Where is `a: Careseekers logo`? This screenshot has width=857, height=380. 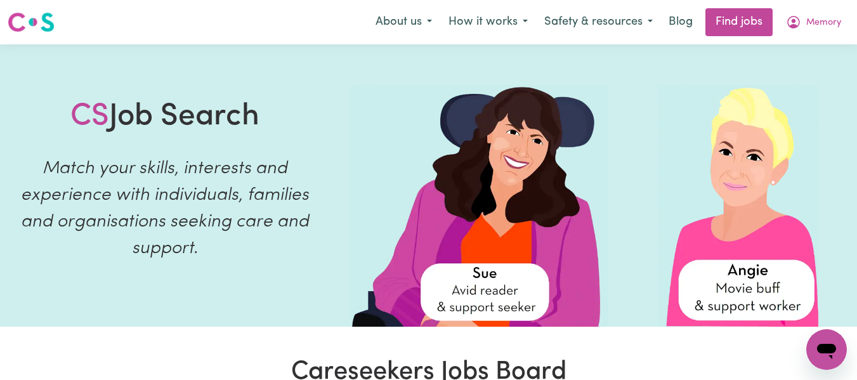
a: Careseekers logo is located at coordinates (31, 22).